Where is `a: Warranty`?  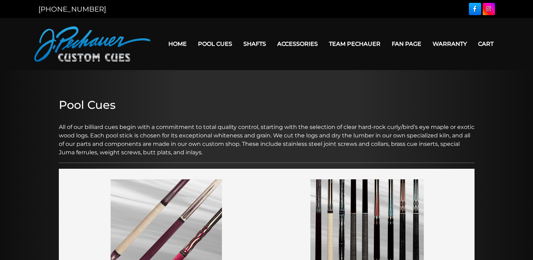 a: Warranty is located at coordinates (450, 44).